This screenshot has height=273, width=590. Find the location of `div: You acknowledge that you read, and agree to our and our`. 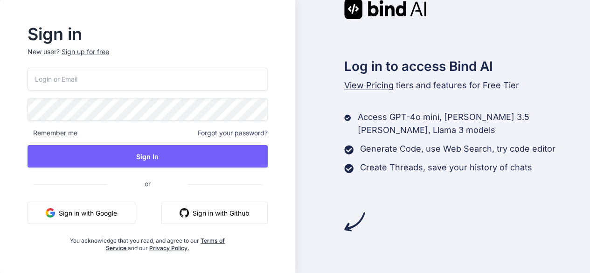

div: You acknowledge that you read, and agree to our and our is located at coordinates (147, 241).